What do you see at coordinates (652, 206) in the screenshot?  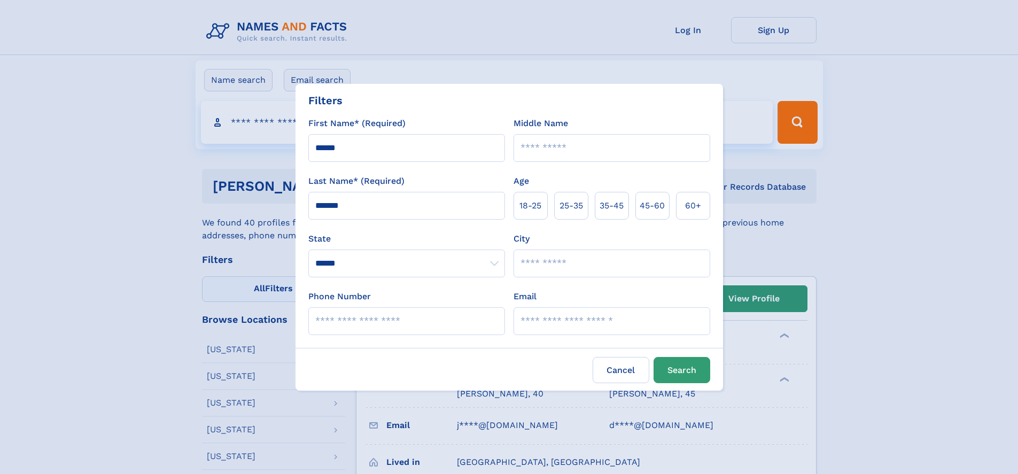 I see `span: 45‑60` at bounding box center [652, 206].